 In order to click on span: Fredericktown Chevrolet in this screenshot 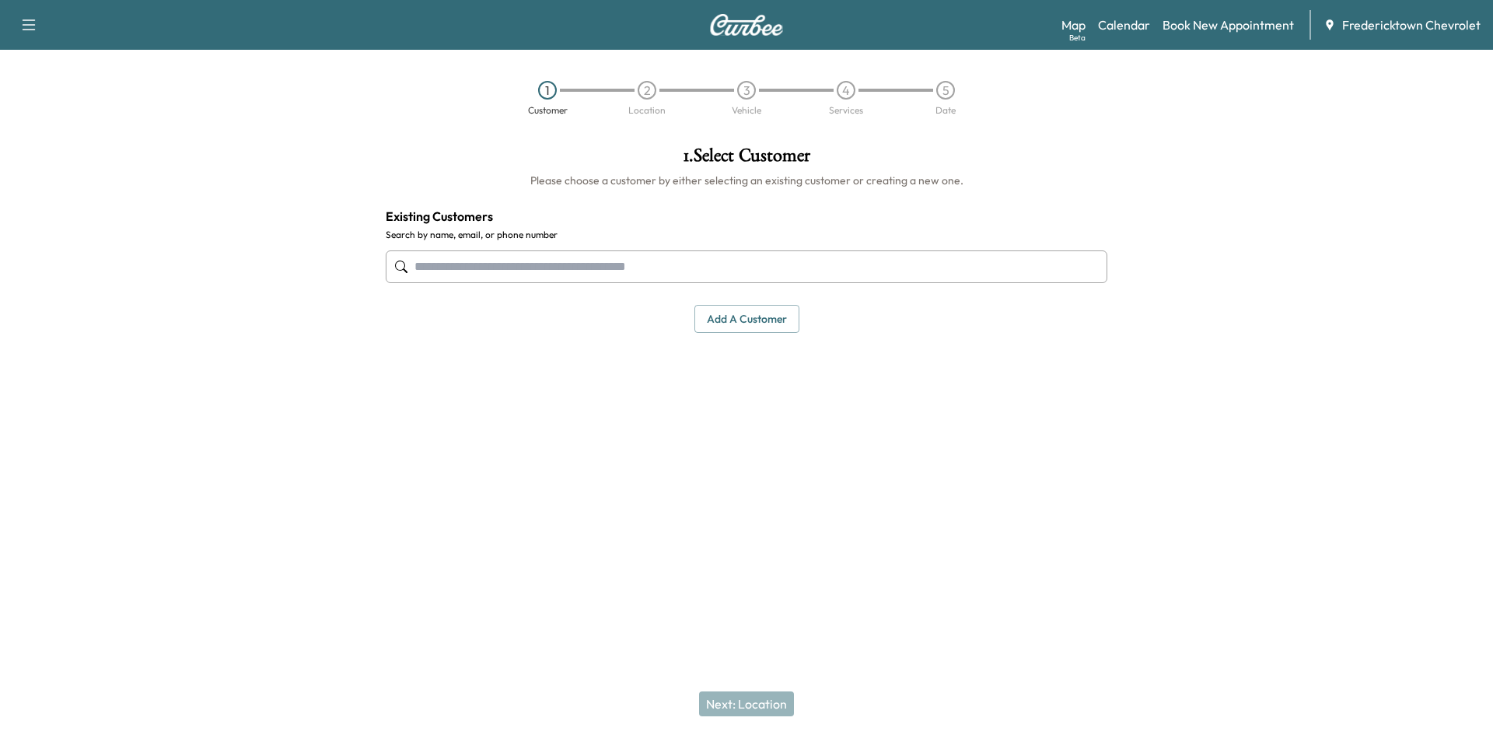, I will do `click(1411, 25)`.